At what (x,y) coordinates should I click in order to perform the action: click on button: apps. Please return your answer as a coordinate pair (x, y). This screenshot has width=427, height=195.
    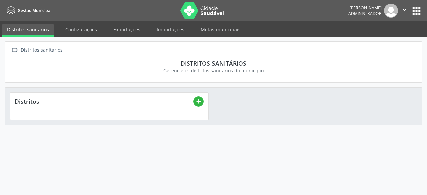
    Looking at the image, I should click on (416, 11).